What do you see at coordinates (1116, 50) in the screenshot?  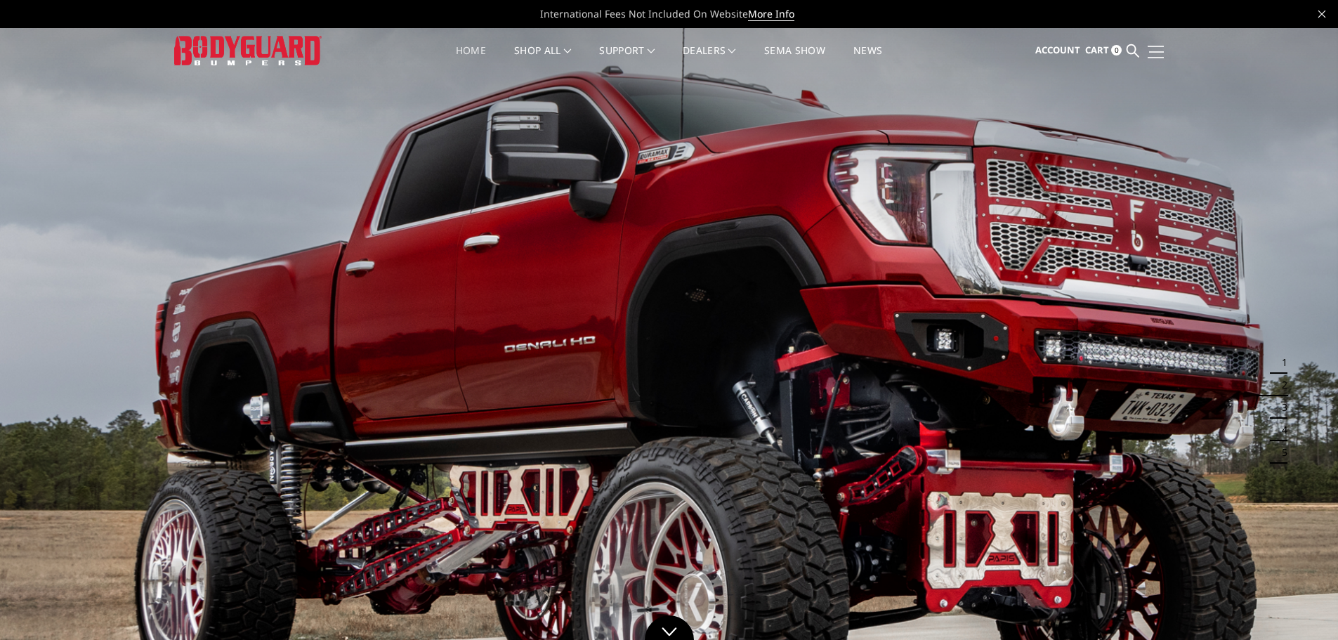 I see `span: 0` at bounding box center [1116, 50].